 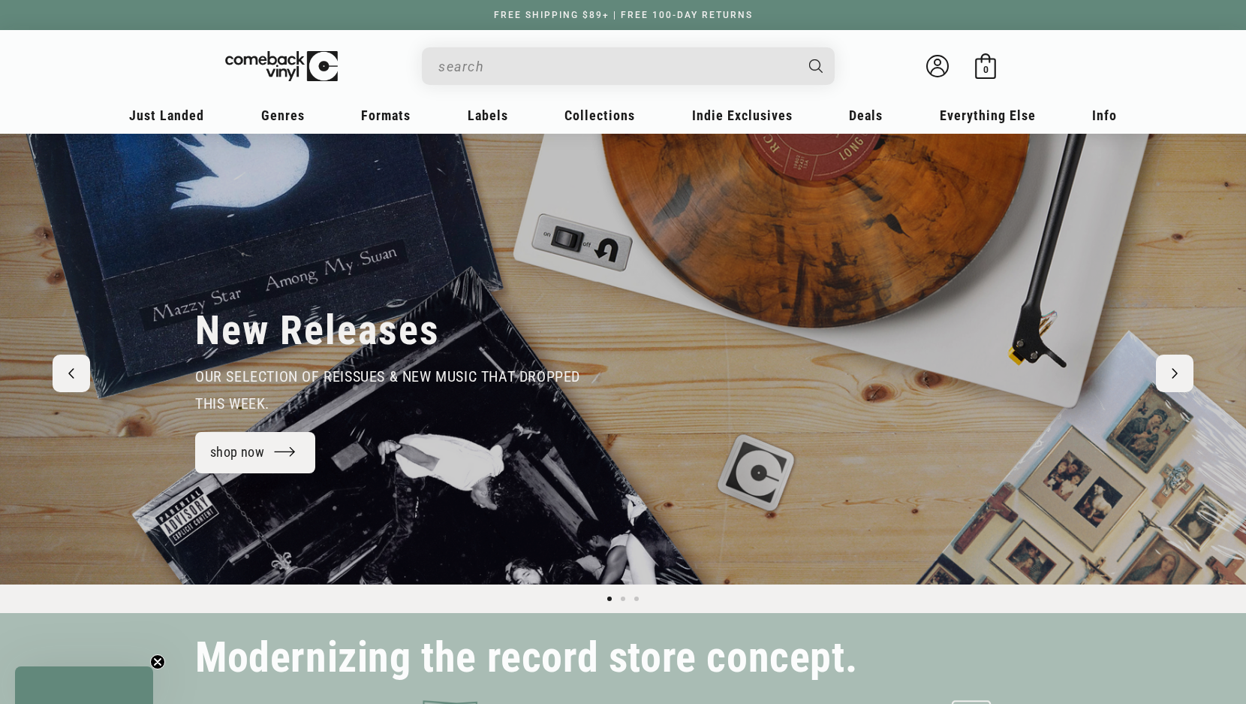 I want to click on button: Search, so click(x=817, y=66).